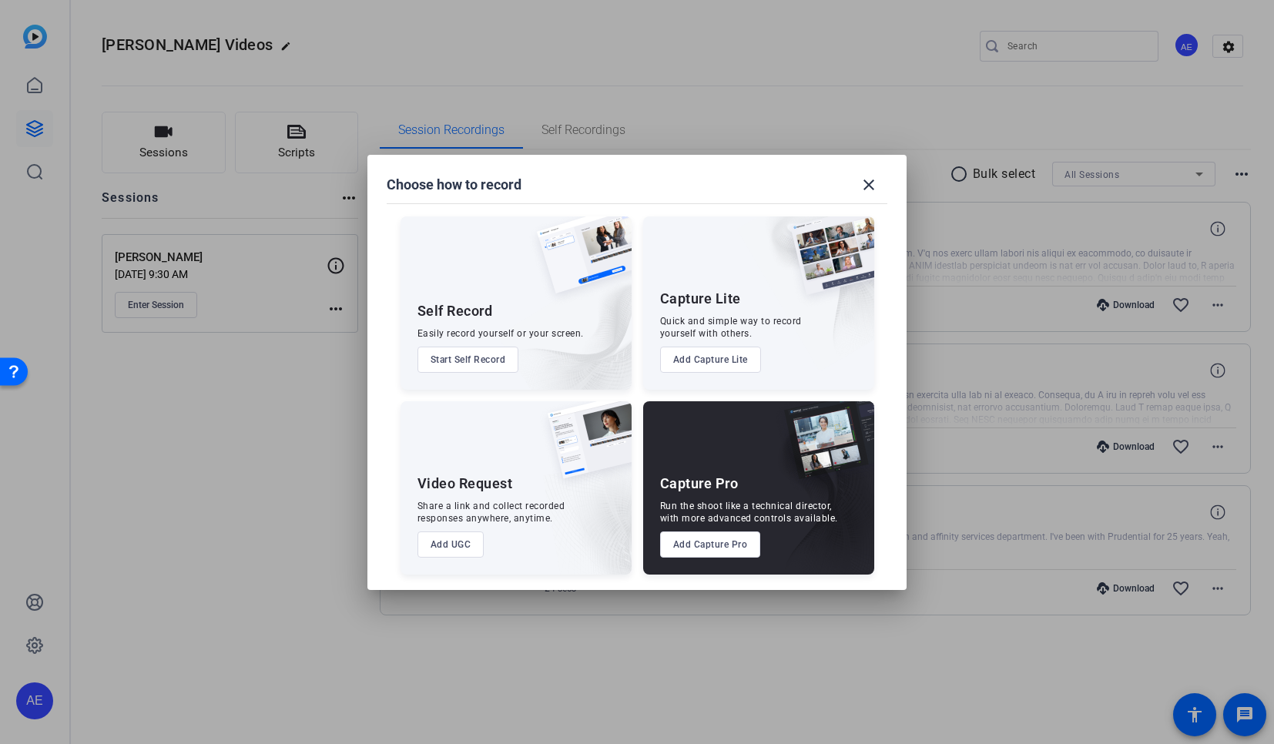 The image size is (1274, 744). Describe the element at coordinates (454, 185) in the screenshot. I see `h1: Choose how to record` at that location.